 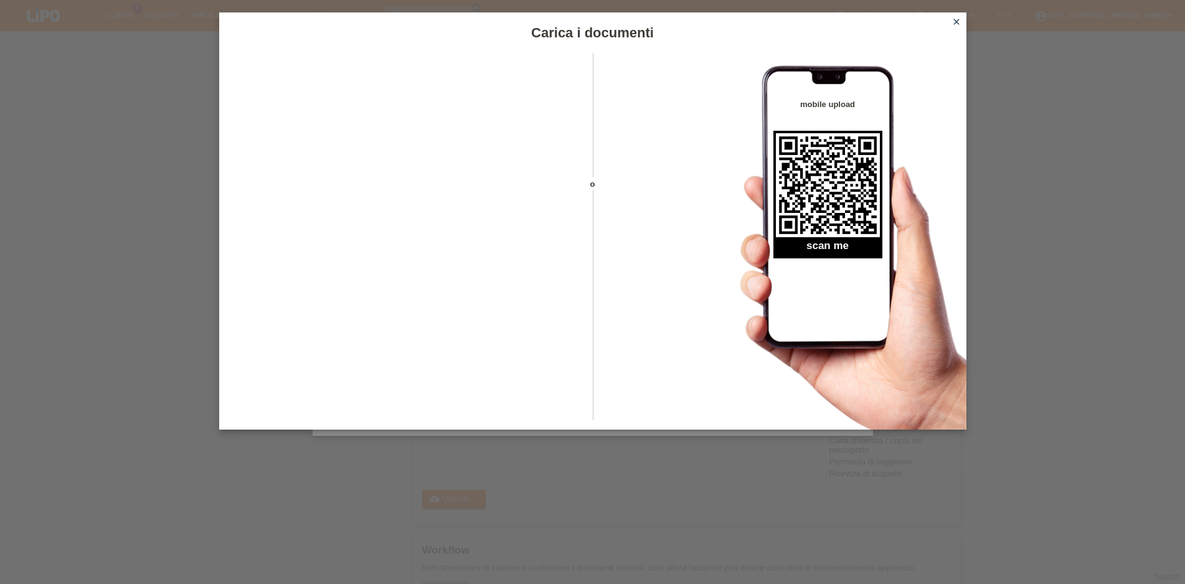 What do you see at coordinates (593, 184) in the screenshot?
I see `span: o` at bounding box center [593, 184].